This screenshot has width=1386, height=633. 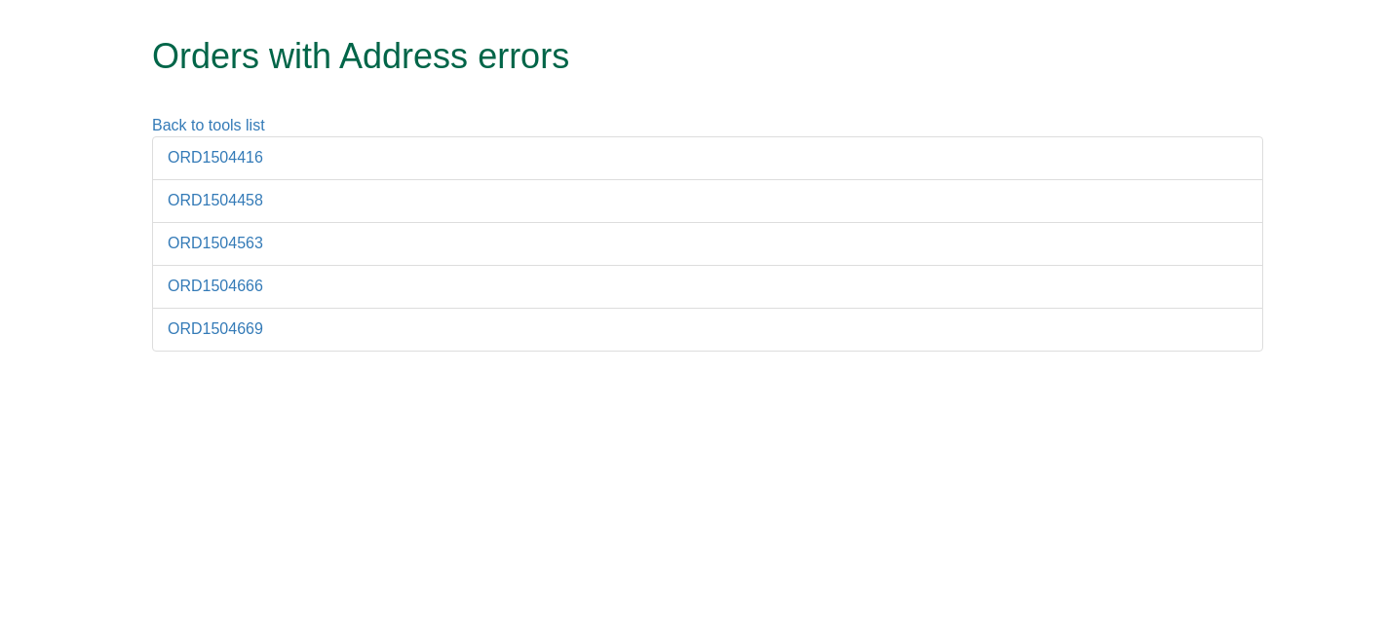 I want to click on h1: Orders with Address errors, so click(x=670, y=57).